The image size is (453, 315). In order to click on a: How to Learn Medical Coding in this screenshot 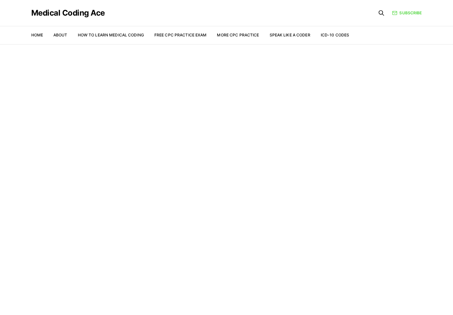, I will do `click(111, 35)`.